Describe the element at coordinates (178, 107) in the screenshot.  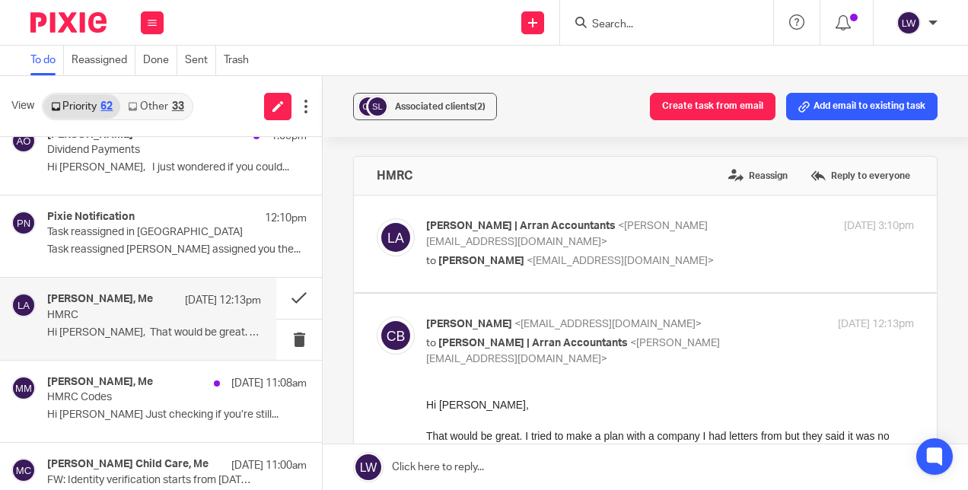
I see `div: 33` at that location.